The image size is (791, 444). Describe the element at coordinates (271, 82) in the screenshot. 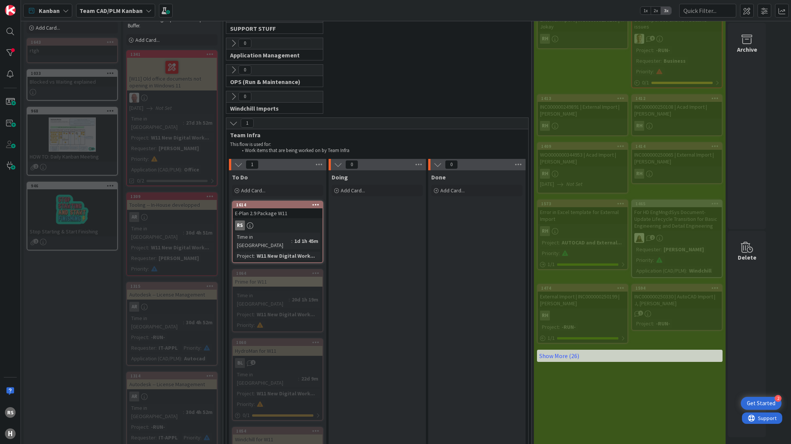

I see `span: OPS (Run & Maintenance)` at that location.